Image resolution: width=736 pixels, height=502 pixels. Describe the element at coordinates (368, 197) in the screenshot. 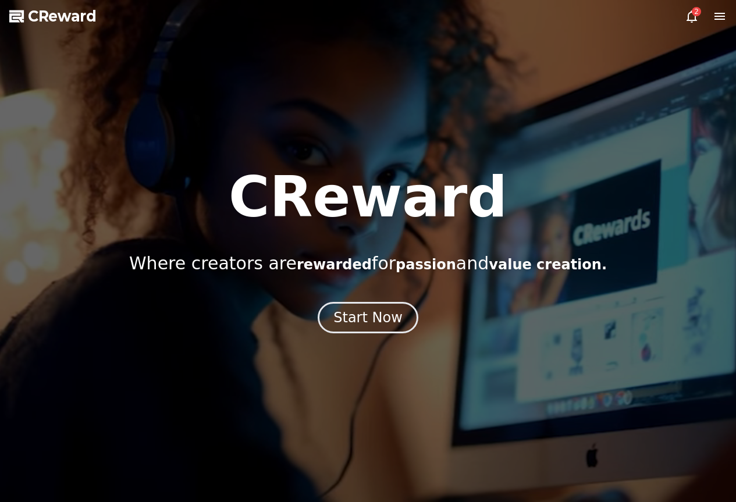

I see `h1: CReward` at that location.